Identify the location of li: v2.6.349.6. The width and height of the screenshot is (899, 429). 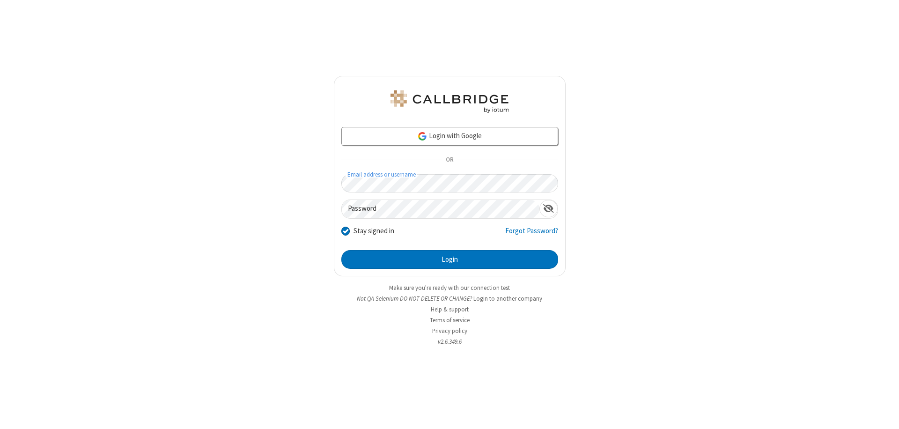
(449, 341).